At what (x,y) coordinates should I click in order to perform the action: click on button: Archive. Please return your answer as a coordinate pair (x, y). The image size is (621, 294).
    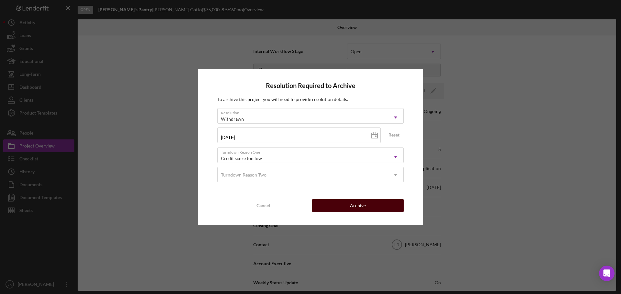
    Looking at the image, I should click on (358, 206).